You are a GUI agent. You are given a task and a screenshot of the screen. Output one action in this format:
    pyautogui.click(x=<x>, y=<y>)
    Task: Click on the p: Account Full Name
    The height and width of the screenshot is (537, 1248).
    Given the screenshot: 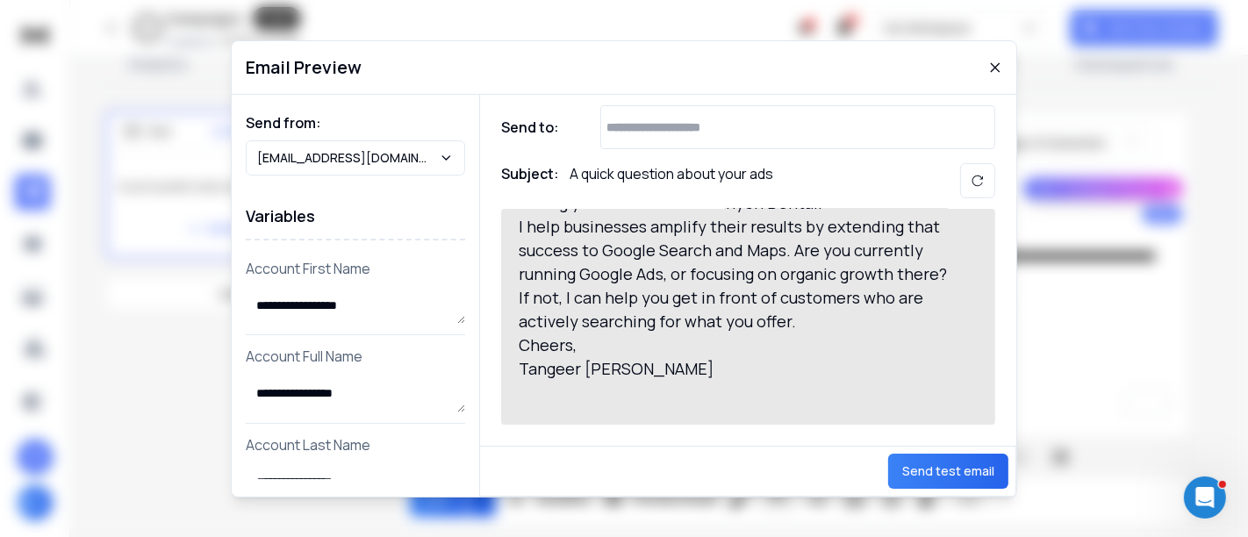 What is the action you would take?
    pyautogui.click(x=355, y=356)
    